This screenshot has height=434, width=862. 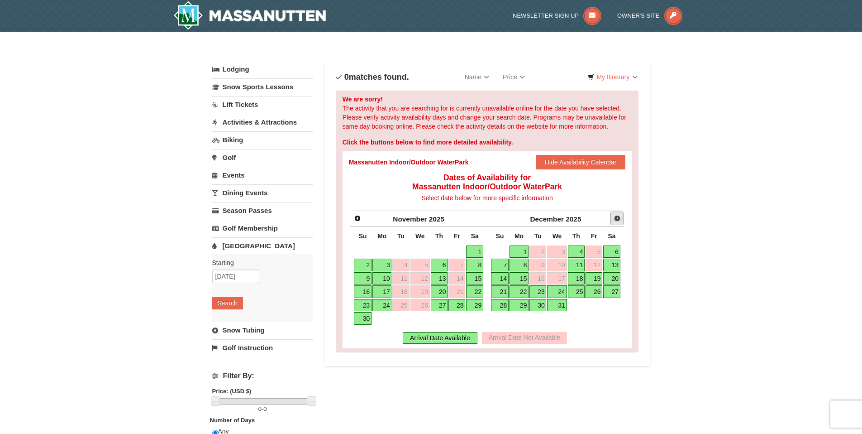 I want to click on a: Massanutten Resort, so click(x=250, y=15).